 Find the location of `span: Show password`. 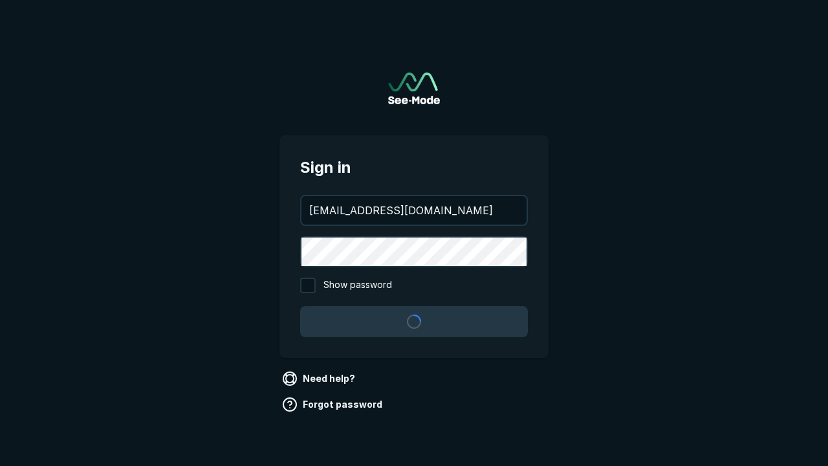

span: Show password is located at coordinates (358, 285).